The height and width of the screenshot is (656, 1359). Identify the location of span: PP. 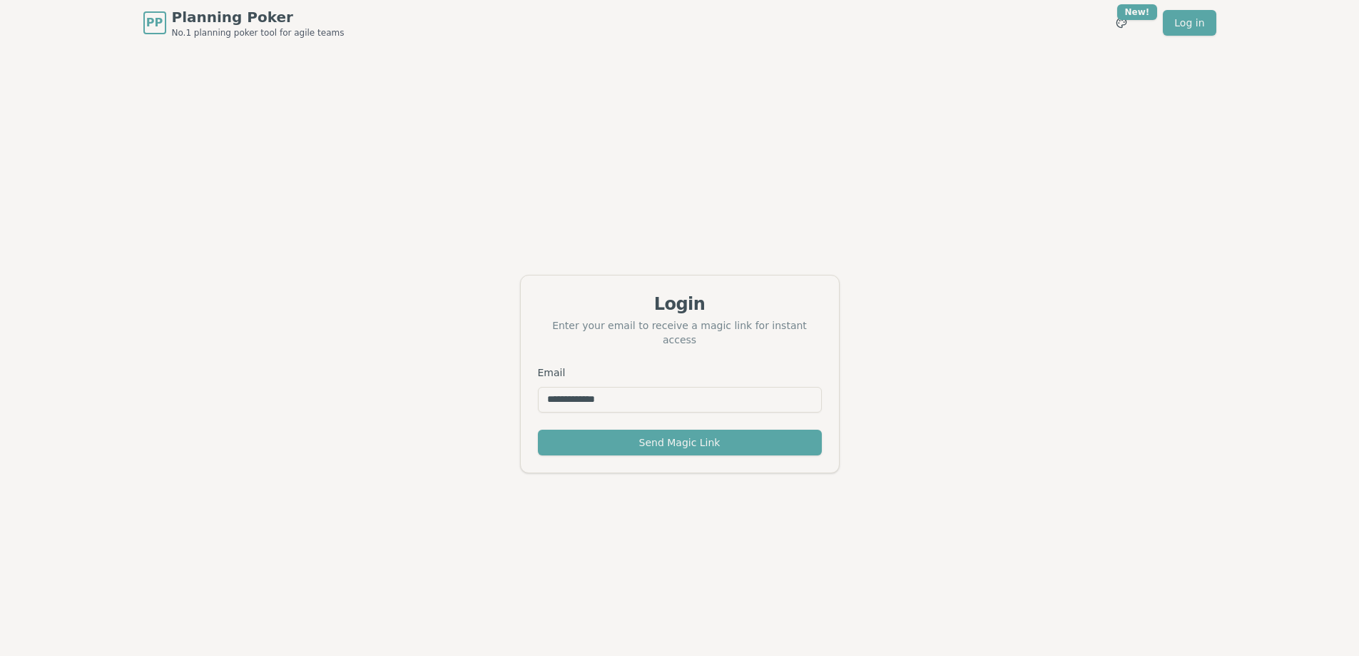
(154, 23).